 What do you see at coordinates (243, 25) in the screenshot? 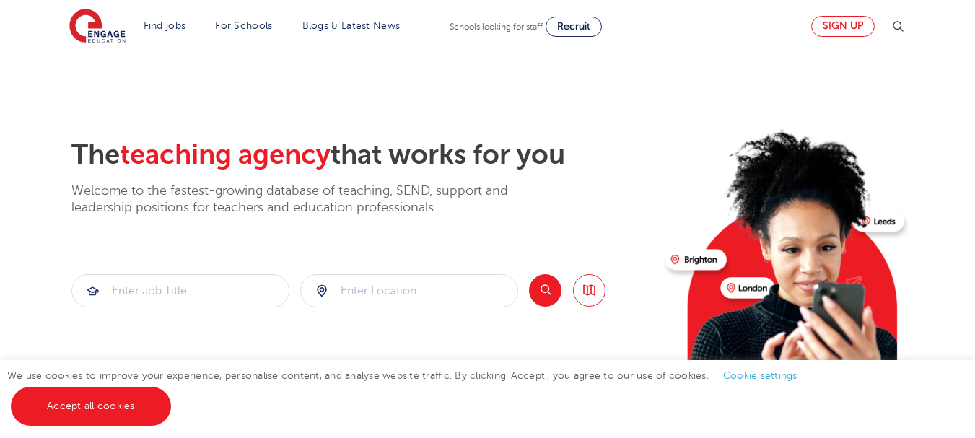
I see `a: For Schools` at bounding box center [243, 25].